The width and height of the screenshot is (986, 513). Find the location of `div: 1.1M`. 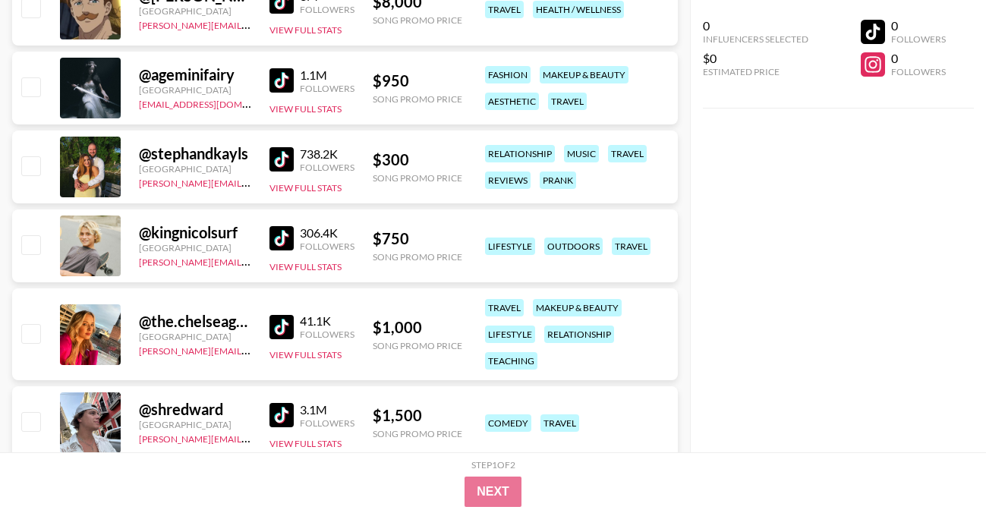

div: 1.1M is located at coordinates (327, 75).